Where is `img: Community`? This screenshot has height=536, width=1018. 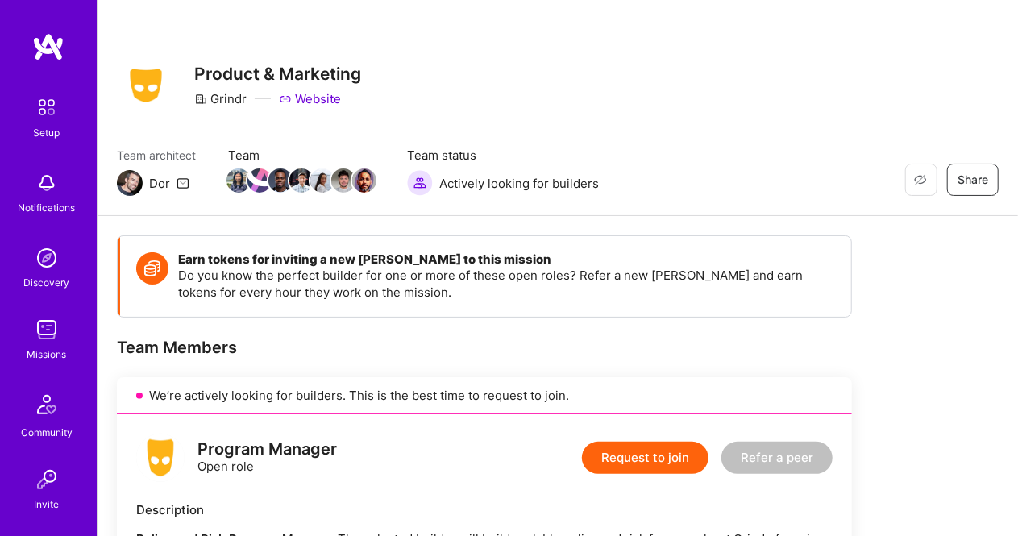
img: Community is located at coordinates (47, 405).